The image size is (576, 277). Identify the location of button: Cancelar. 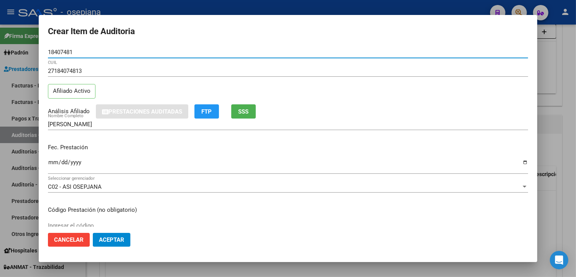
(69, 240).